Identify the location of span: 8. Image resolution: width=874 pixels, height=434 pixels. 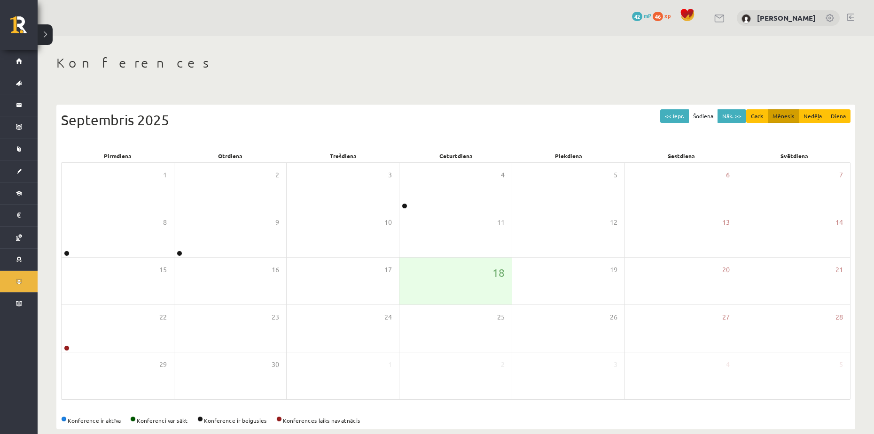
(165, 223).